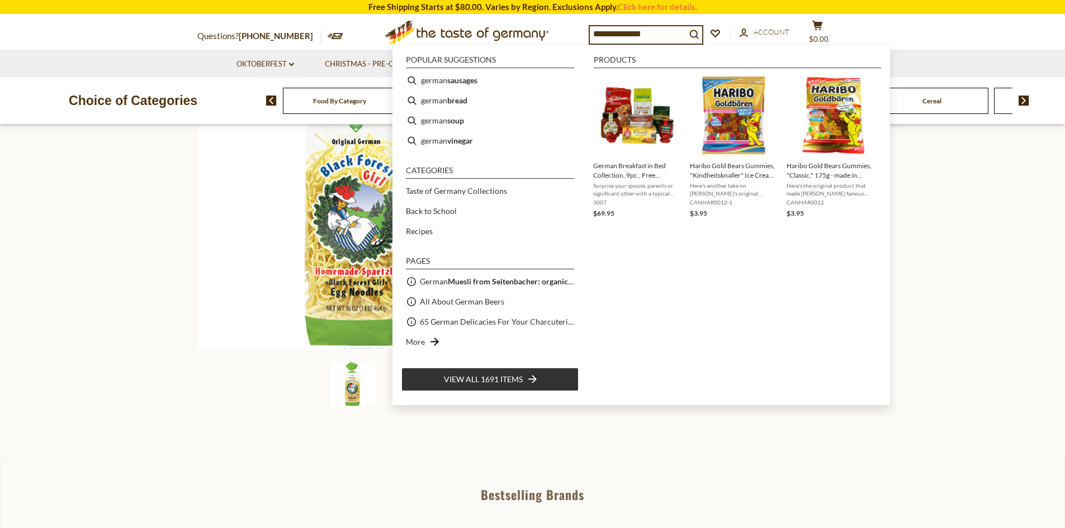  I want to click on b: vinegar, so click(460, 140).